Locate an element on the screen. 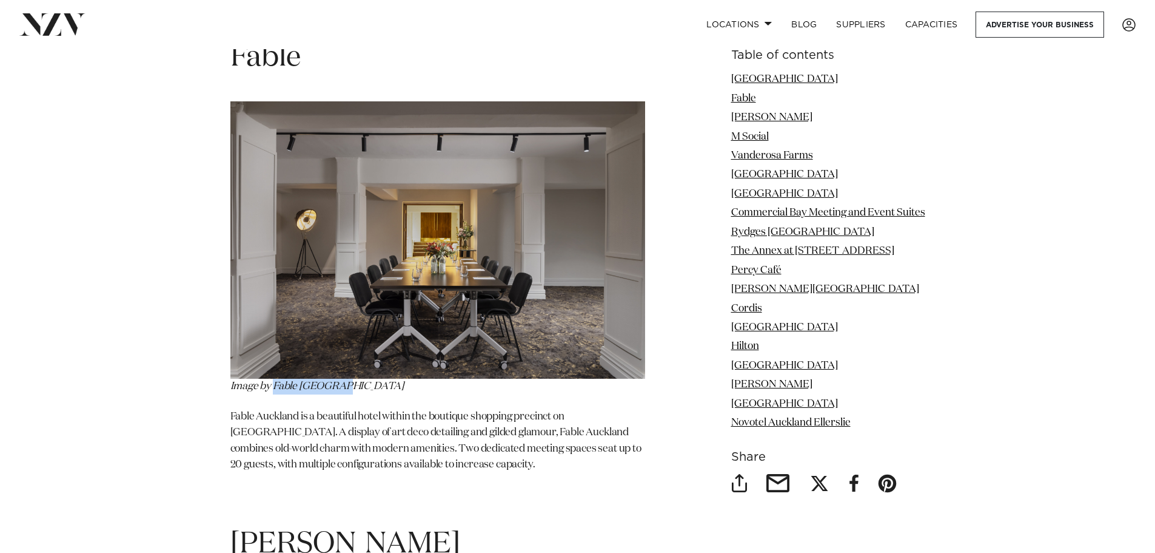 The image size is (1155, 553). h6: Share is located at coordinates (828, 456).